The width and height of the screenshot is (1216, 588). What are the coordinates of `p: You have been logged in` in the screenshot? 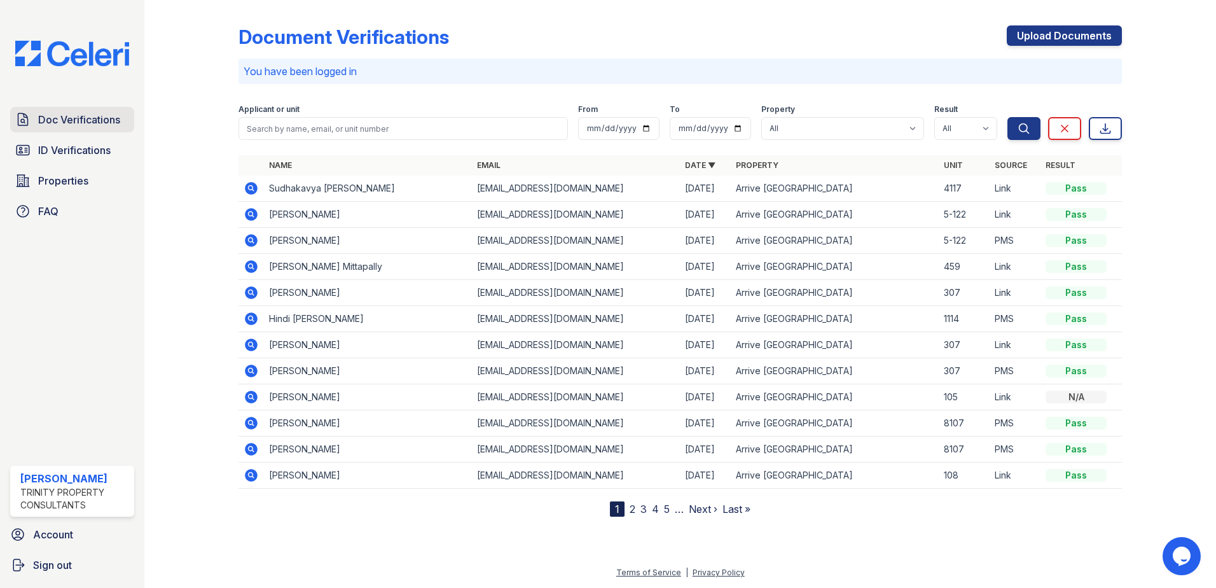 It's located at (680, 71).